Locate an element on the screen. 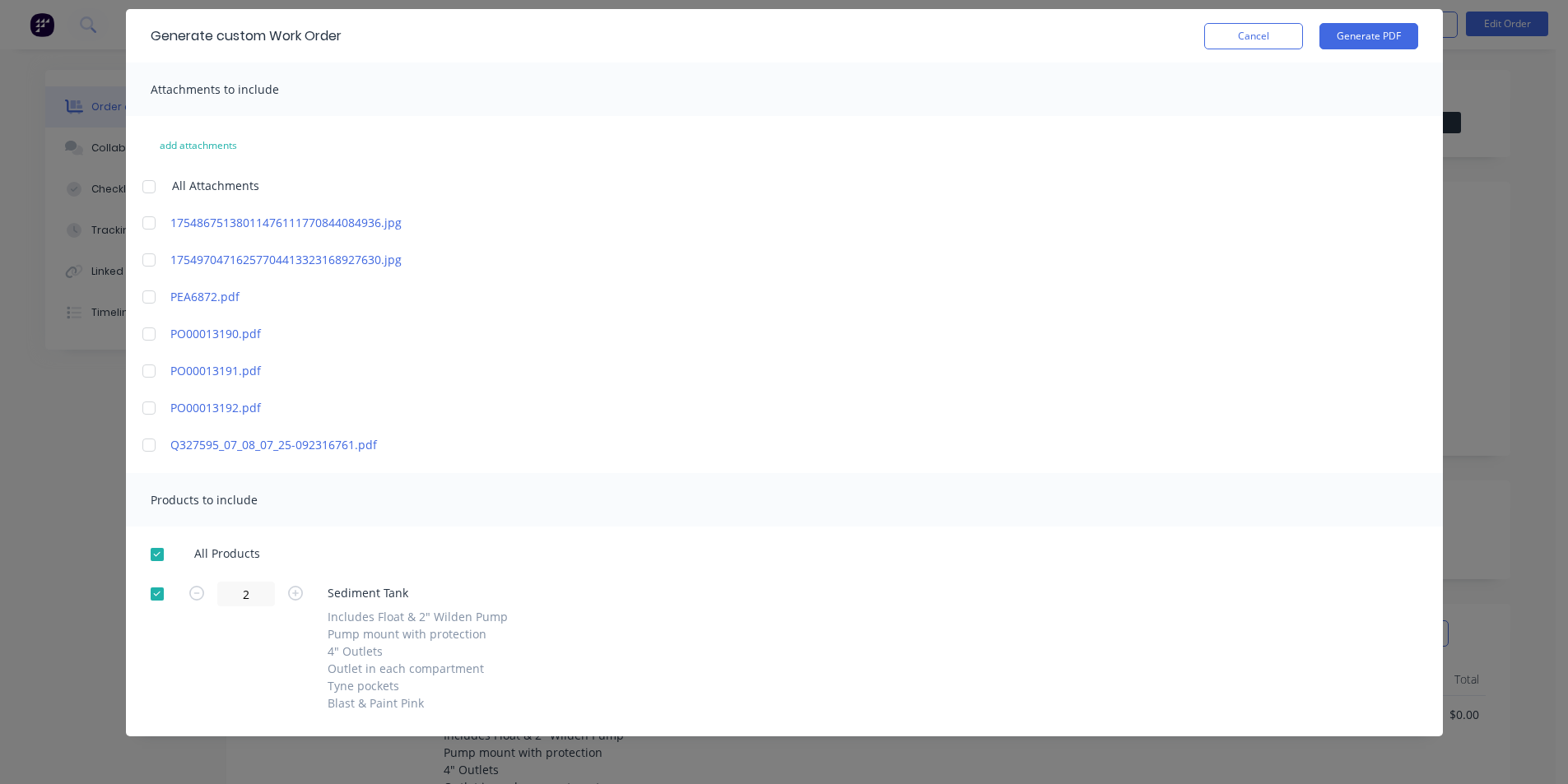  a: PO00013192.pdf is located at coordinates (314, 407).